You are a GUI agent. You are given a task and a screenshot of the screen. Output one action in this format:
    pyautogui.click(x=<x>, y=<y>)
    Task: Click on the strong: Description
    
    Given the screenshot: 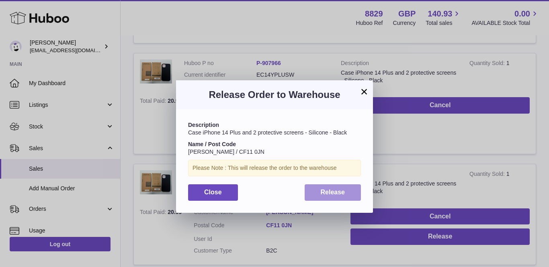 What is the action you would take?
    pyautogui.click(x=203, y=125)
    